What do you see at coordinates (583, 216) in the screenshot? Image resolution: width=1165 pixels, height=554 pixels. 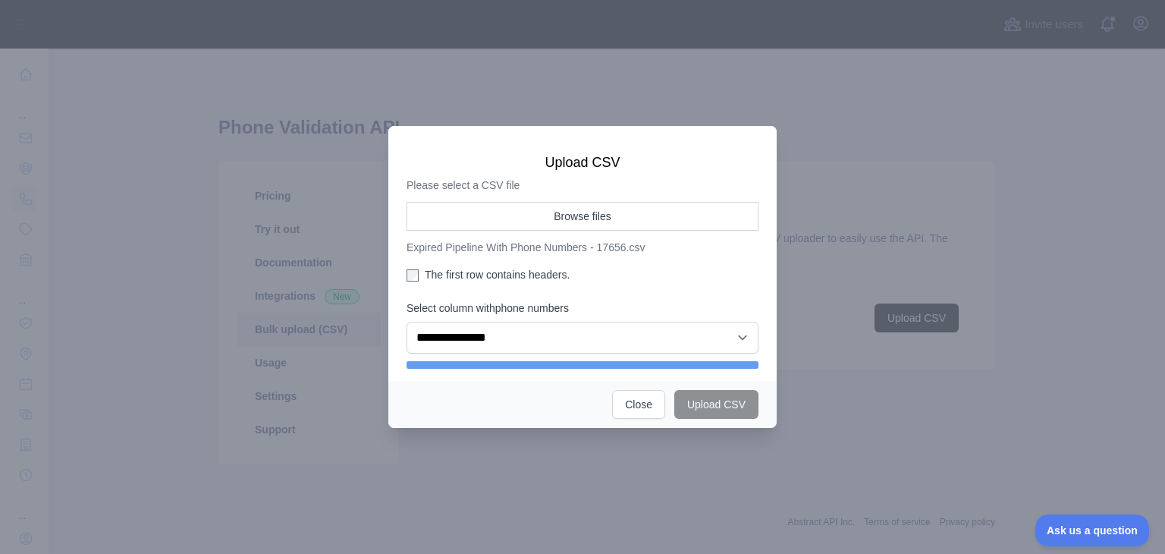 I see `button: Browse files` at bounding box center [583, 216].